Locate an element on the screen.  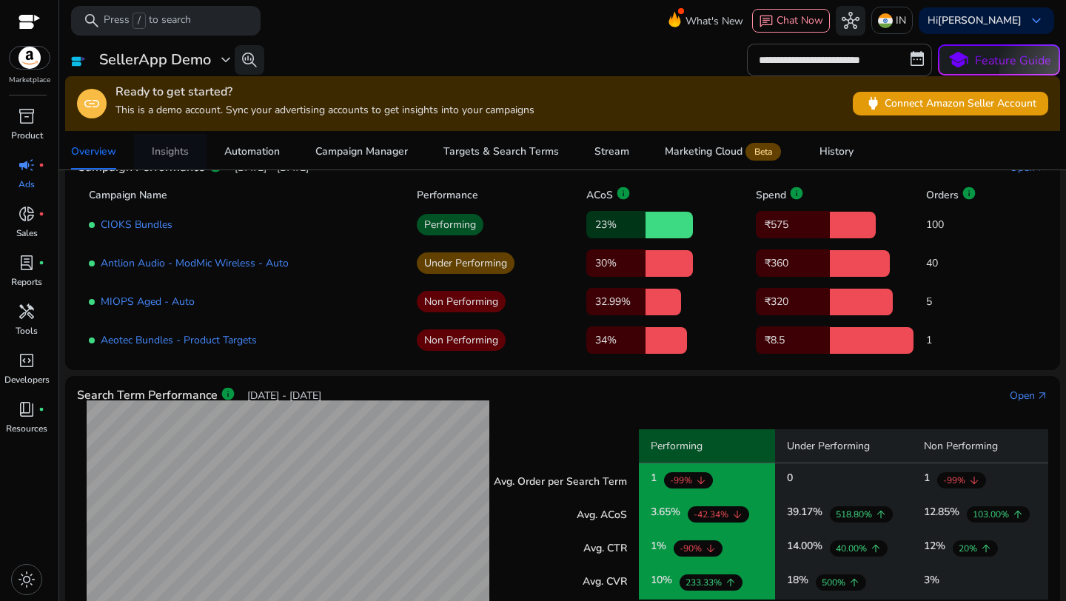
a: Antlion Audio - ModMic Wireless - Auto is located at coordinates (195, 263).